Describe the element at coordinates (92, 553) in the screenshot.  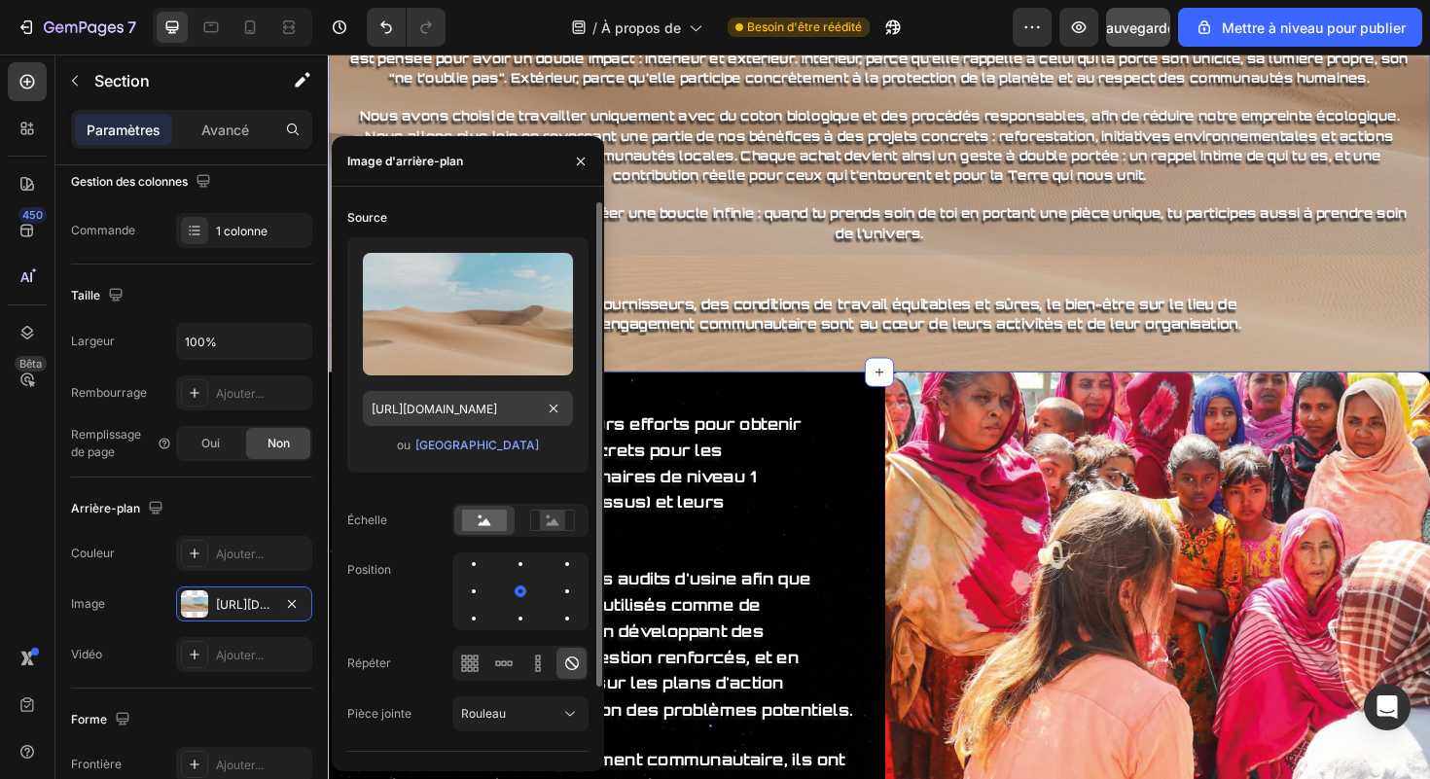
I see `font: Couleur` at that location.